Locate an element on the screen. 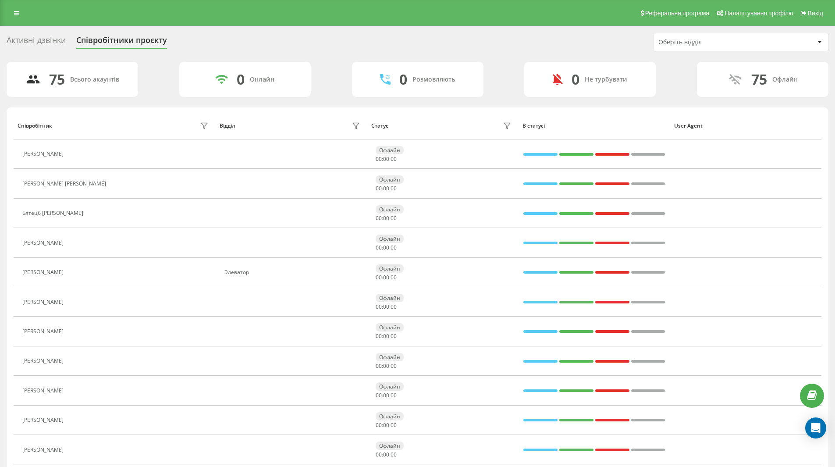 The image size is (835, 467). div: User Agent is located at coordinates (746, 126).